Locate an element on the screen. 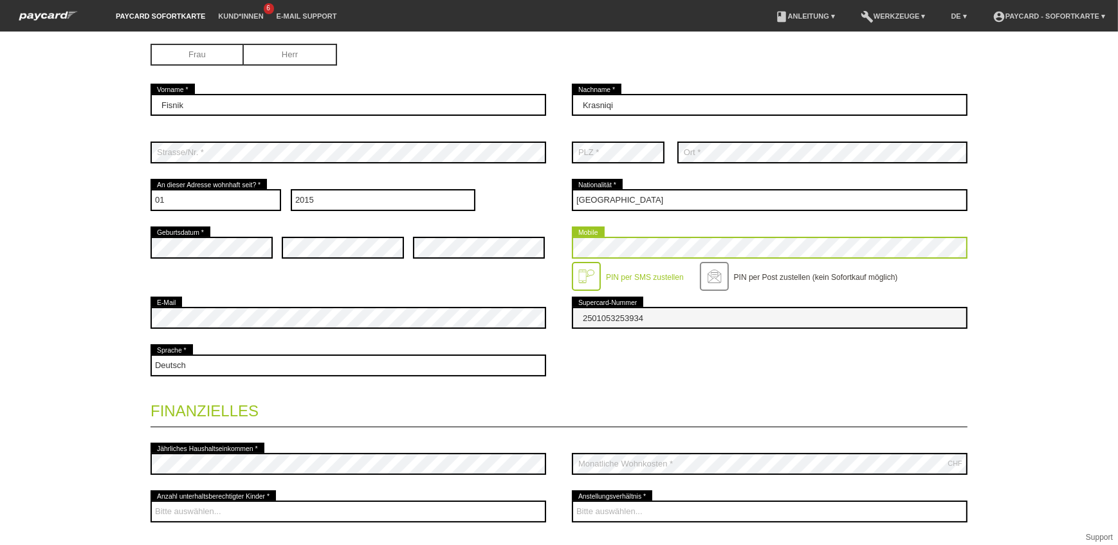  a: account_circlepaycard - Sofortkarte ▾ is located at coordinates (1049, 16).